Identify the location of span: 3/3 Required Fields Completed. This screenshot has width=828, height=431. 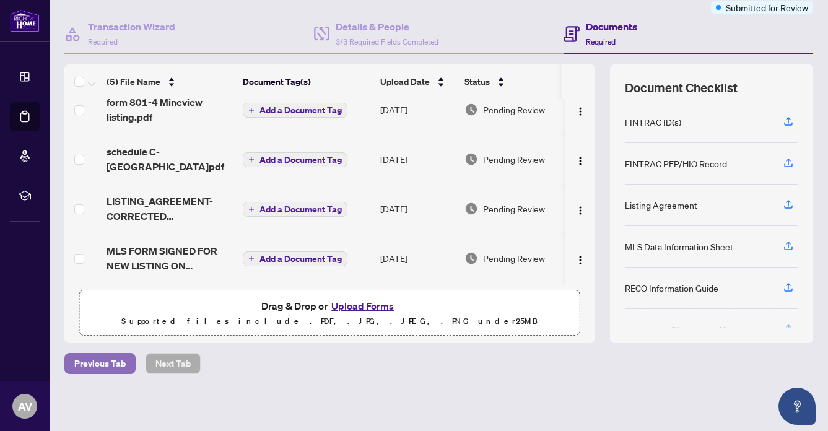
(387, 42).